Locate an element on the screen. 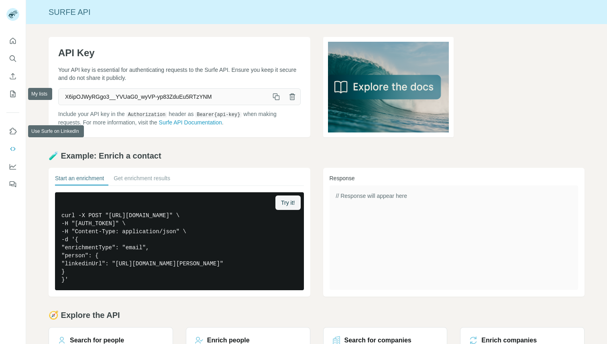 The image size is (607, 344). button: Get enrichment results is located at coordinates (142, 180).